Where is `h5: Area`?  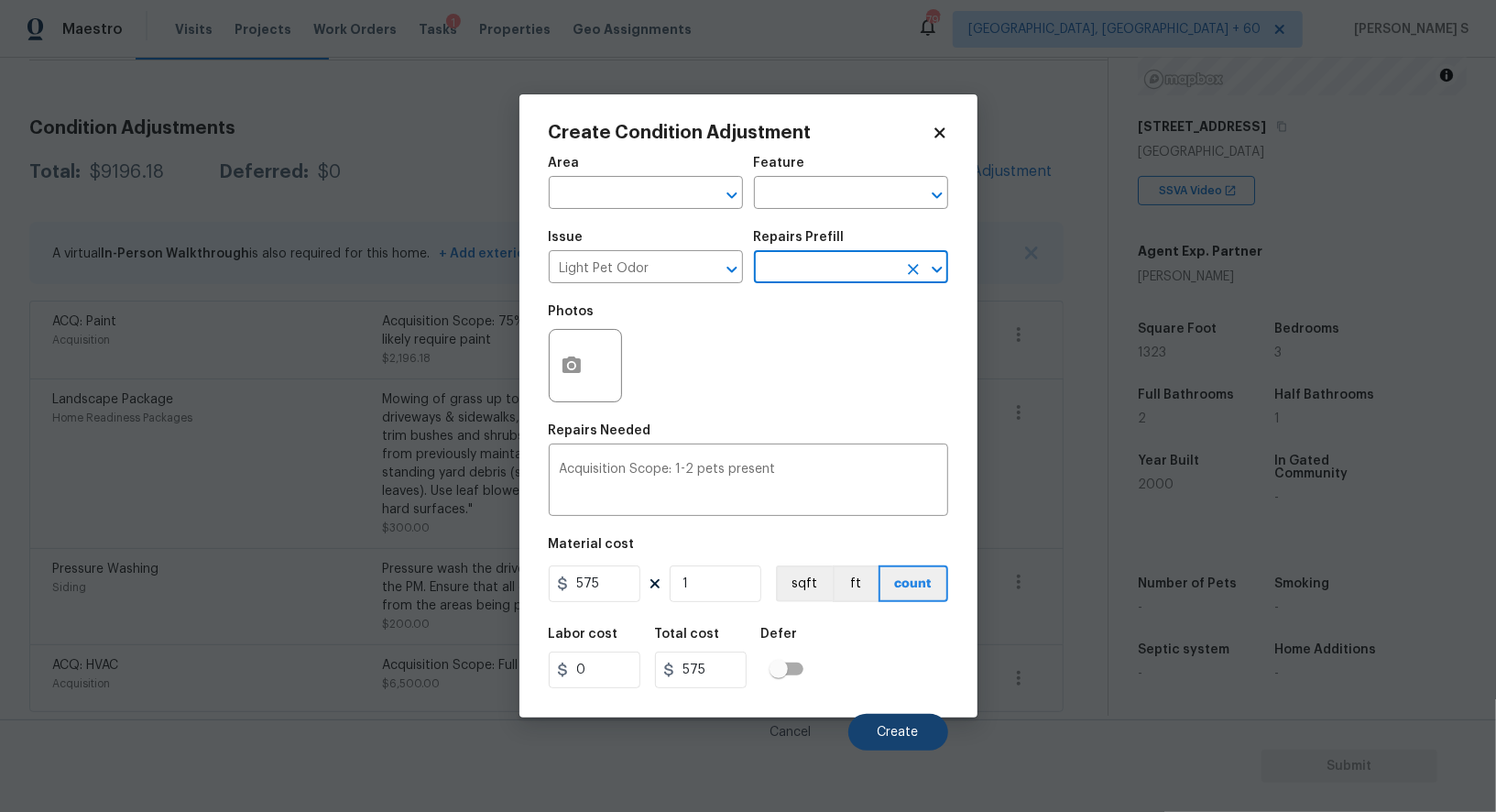 h5: Area is located at coordinates (564, 163).